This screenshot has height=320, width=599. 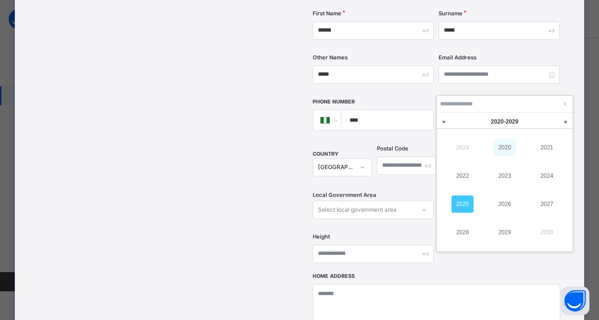 What do you see at coordinates (463, 176) in the screenshot?
I see `a: 2022` at bounding box center [463, 176].